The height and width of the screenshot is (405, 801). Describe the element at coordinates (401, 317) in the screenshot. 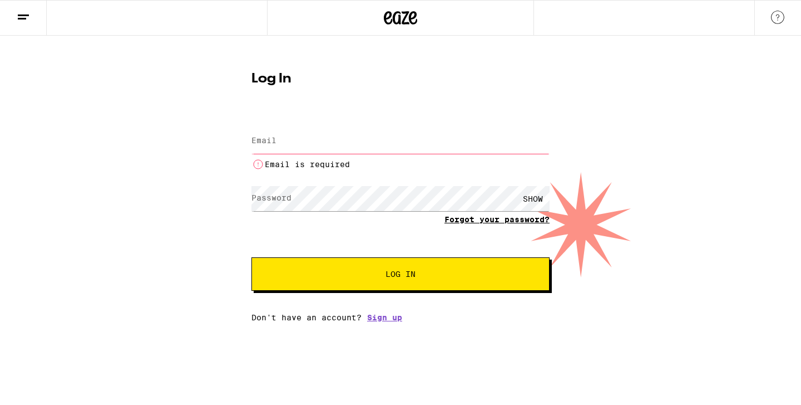

I see `div: Don't have an account?` at that location.